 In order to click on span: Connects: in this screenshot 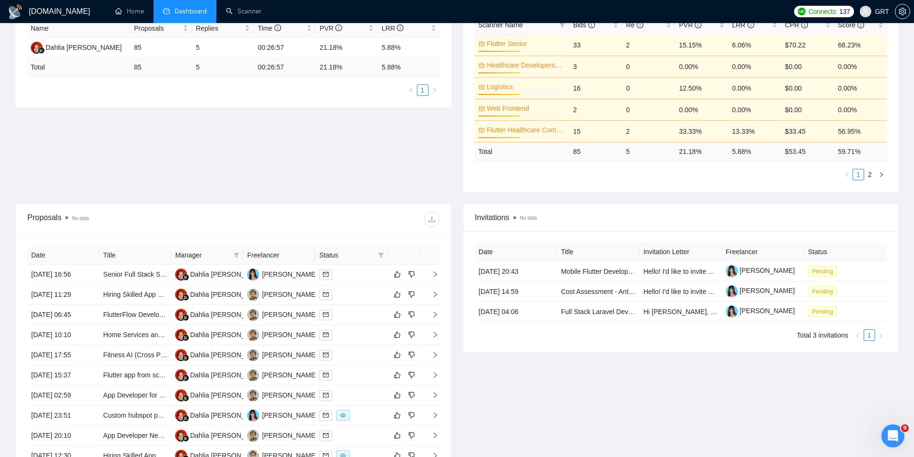, I will do `click(823, 12)`.